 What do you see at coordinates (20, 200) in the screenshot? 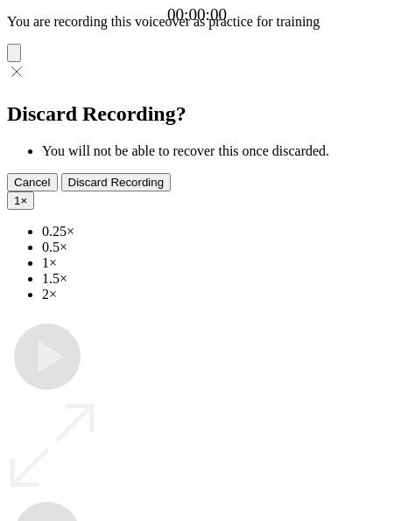
I see `button: 1×` at bounding box center [20, 200].